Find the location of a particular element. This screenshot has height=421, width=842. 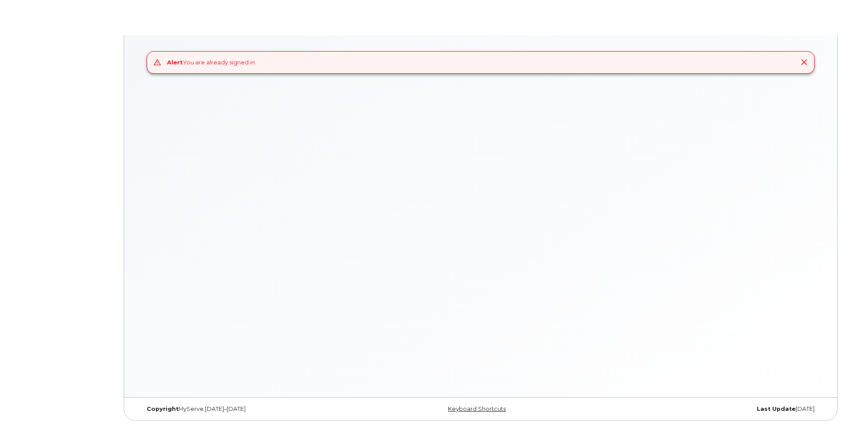

strong: Copyright is located at coordinates (163, 409).